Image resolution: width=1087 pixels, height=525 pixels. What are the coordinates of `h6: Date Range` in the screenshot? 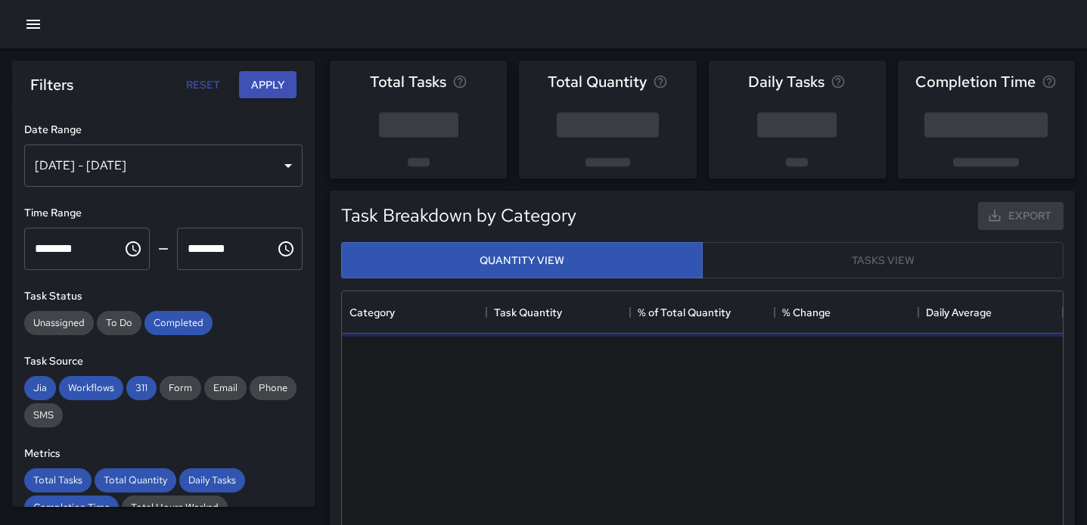 It's located at (163, 130).